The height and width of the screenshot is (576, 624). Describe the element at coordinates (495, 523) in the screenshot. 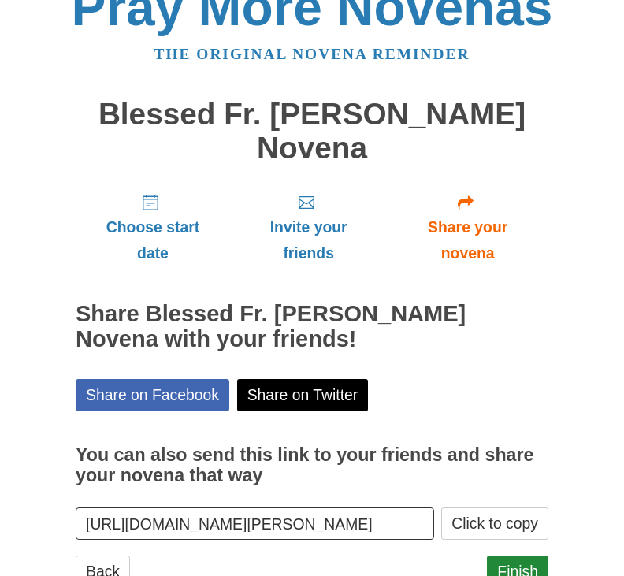

I see `button: Click to copy` at that location.